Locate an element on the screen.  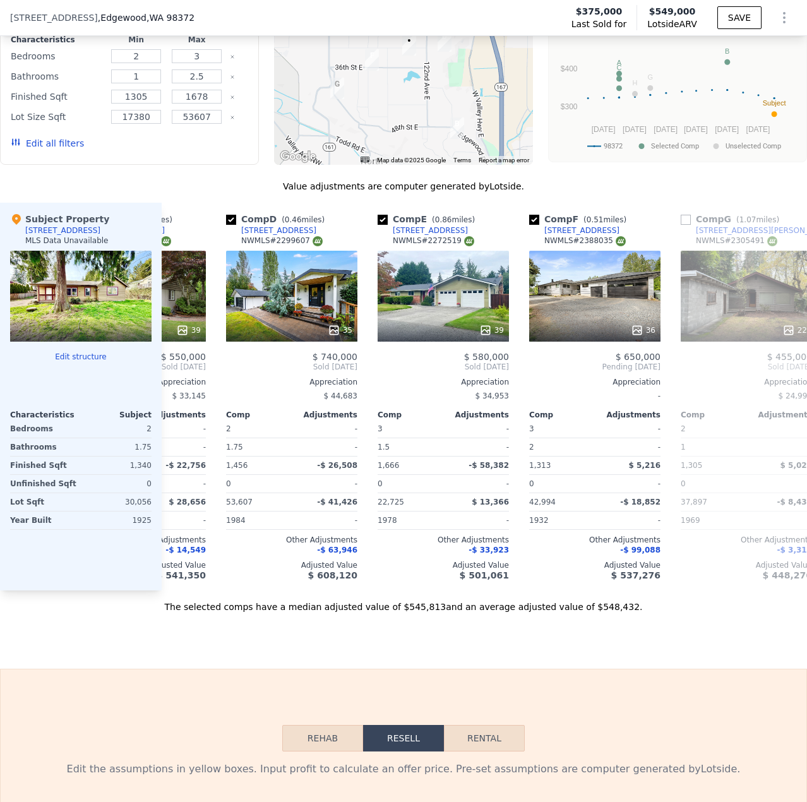
text: E is located at coordinates (619, 77).